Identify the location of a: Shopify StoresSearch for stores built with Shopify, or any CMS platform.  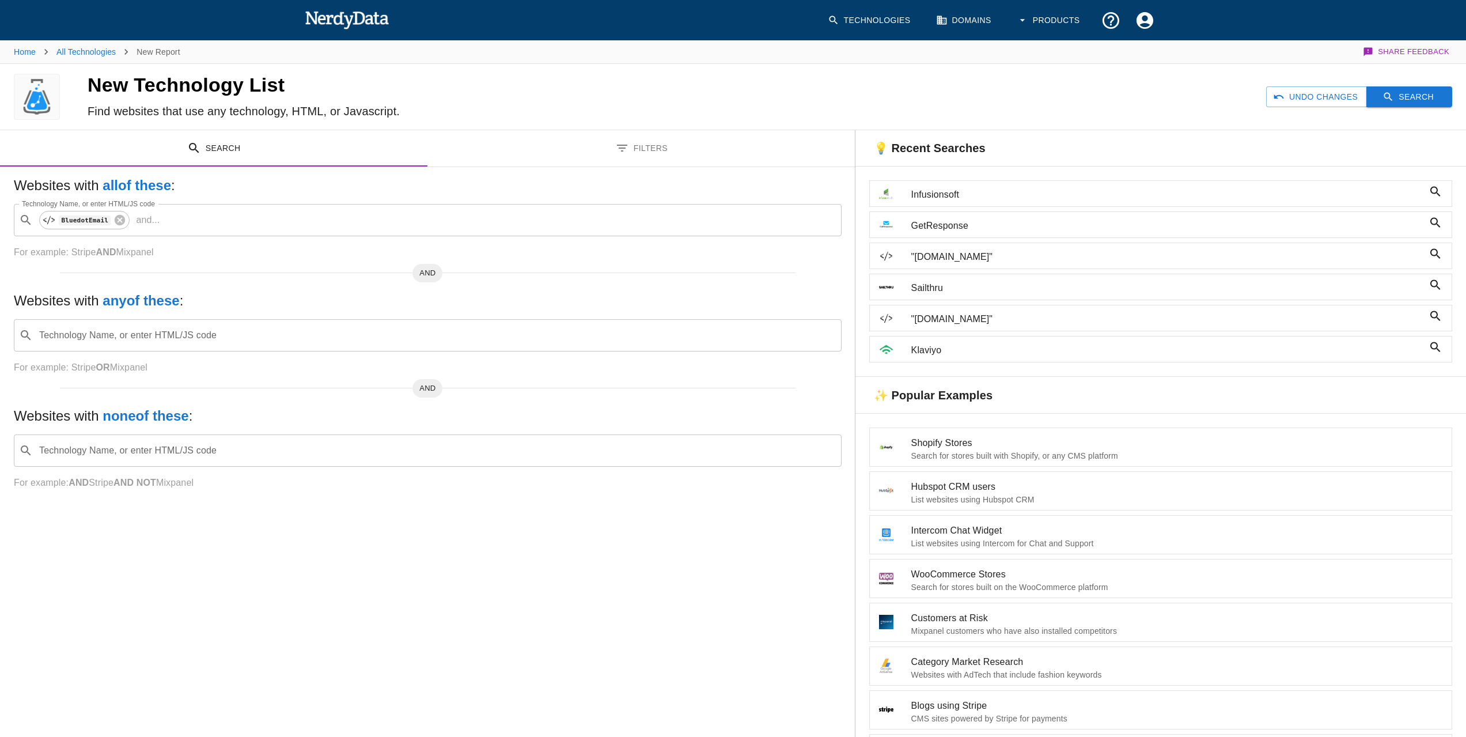
(1161, 447).